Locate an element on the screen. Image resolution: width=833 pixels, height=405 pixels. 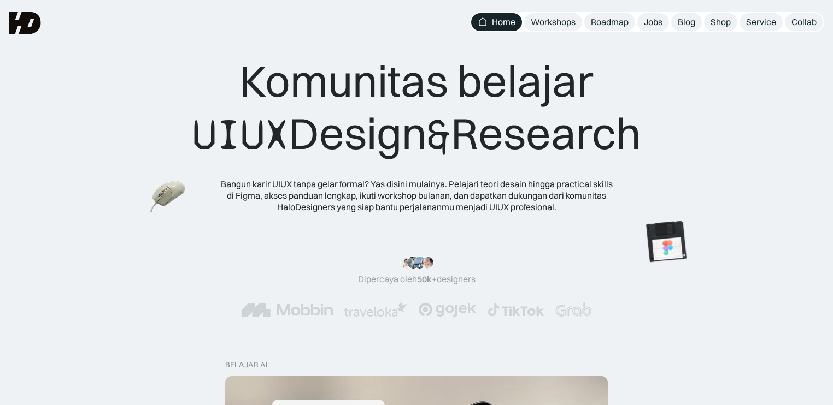
div: Roadmap is located at coordinates (609, 22).